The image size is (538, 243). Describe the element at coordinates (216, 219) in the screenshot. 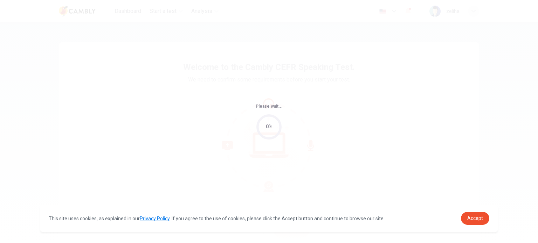

I see `span: This site uses cookies, as explained in our . If you agree to the use of cookies, please click th...` at that location.